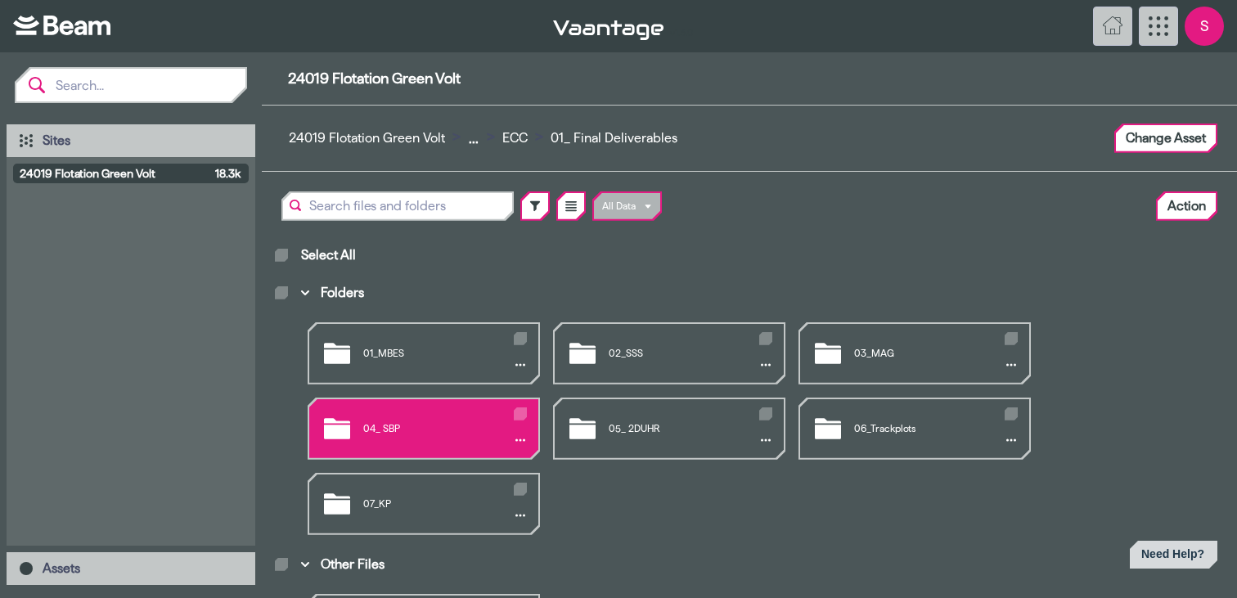  Describe the element at coordinates (669, 429) in the screenshot. I see `div: 05_ 2DUHR` at that location.